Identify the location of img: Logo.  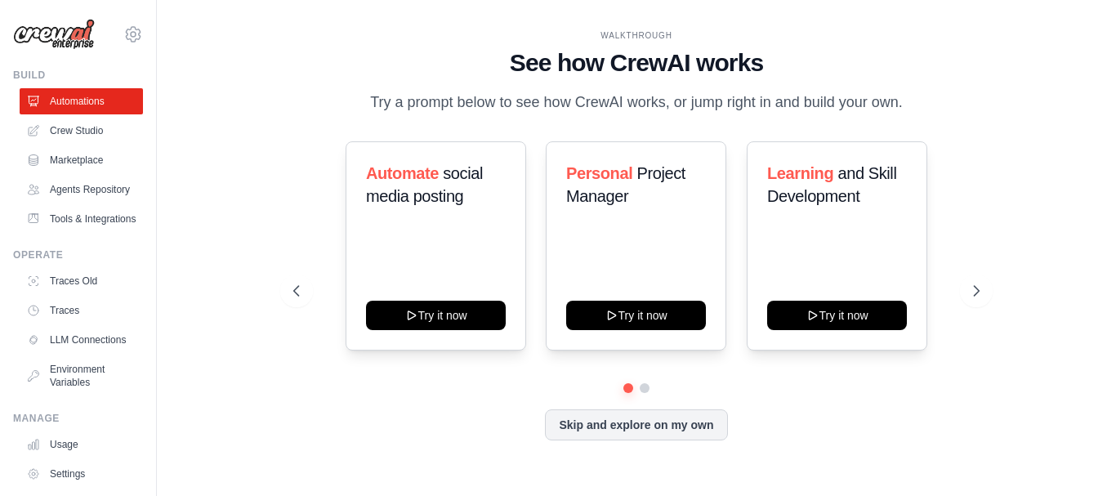
(54, 34).